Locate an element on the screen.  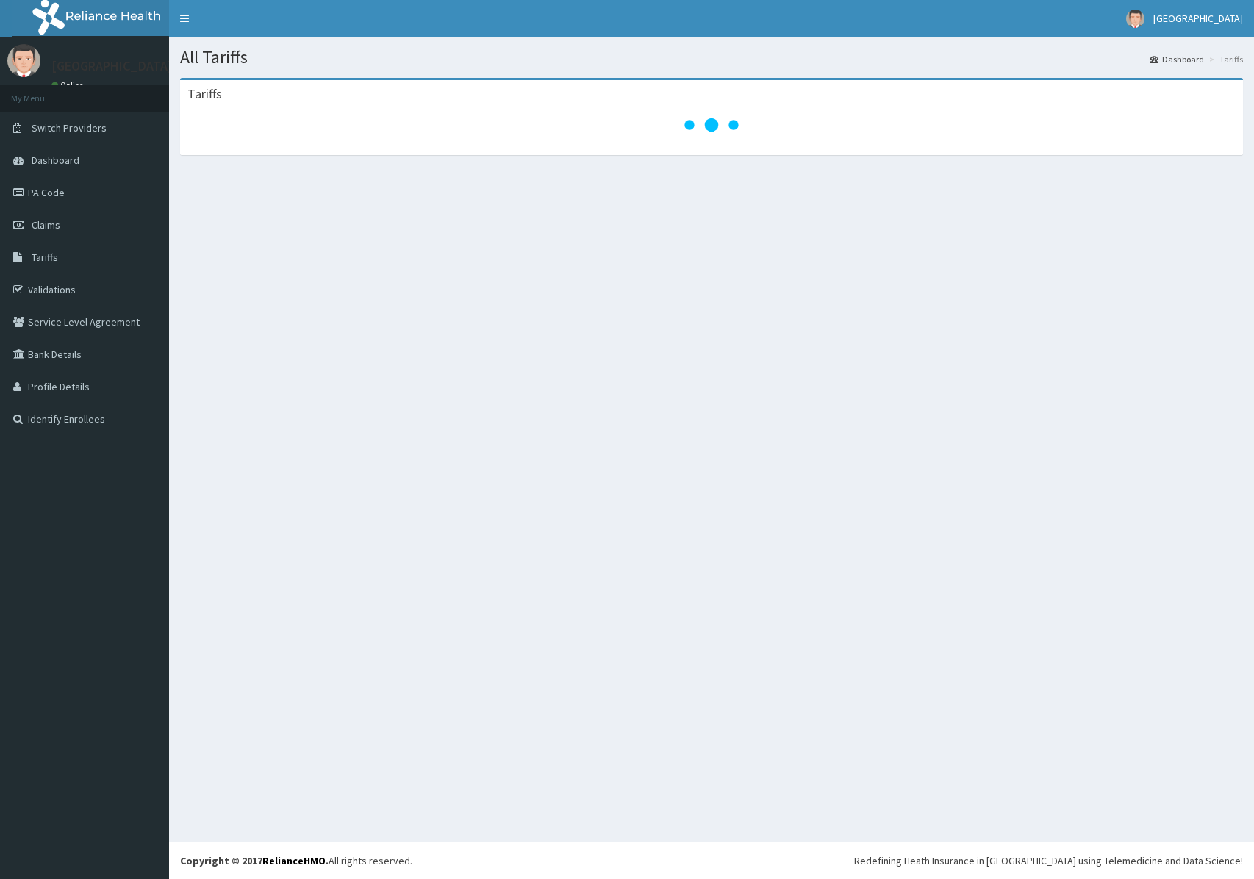
footer: All rights reserved. is located at coordinates (712, 860).